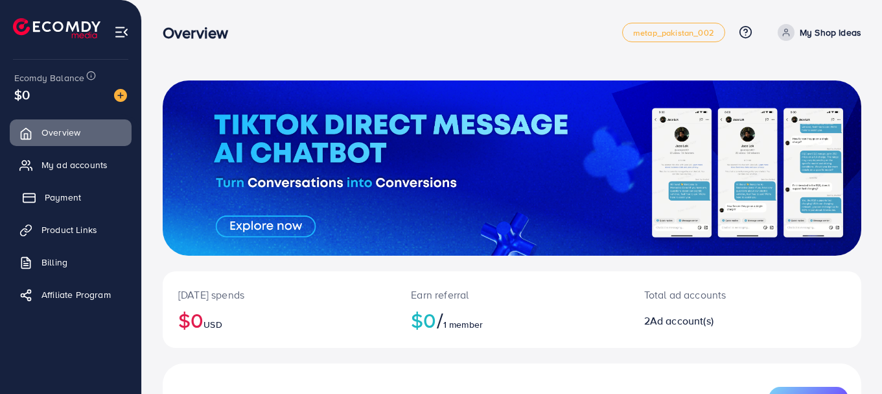 The width and height of the screenshot is (882, 394). Describe the element at coordinates (674, 32) in the screenshot. I see `a: metap_pakistan_002` at that location.